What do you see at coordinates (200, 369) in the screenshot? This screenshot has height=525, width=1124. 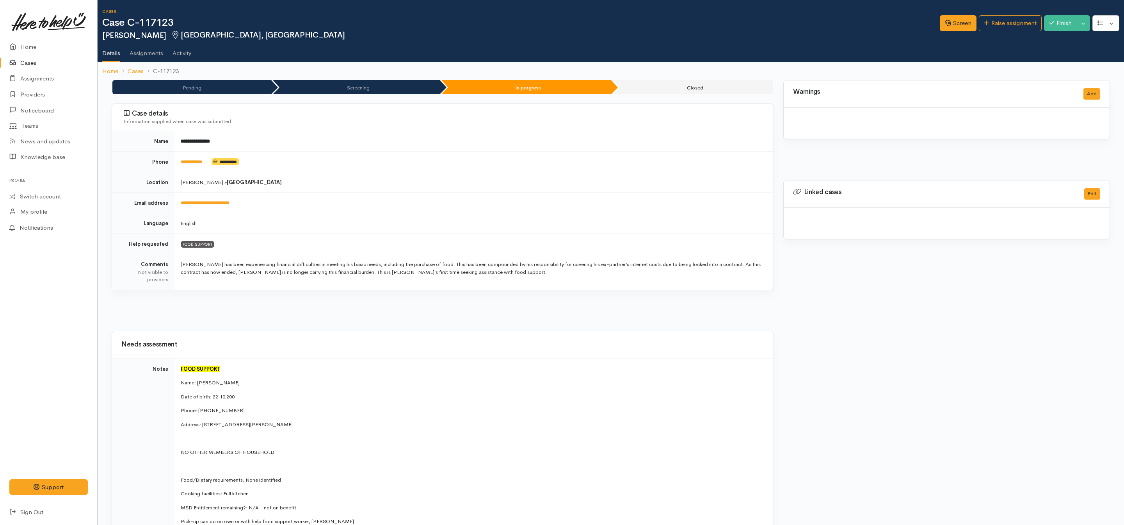 I see `font: FOOD SUPPORT` at bounding box center [200, 369].